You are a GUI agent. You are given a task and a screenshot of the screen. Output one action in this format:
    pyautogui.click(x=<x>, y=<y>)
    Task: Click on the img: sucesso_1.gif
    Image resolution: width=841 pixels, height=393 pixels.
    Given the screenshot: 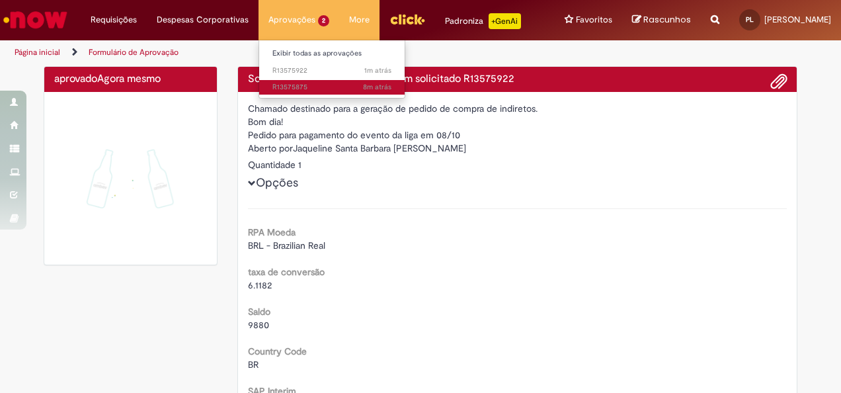 What is the action you would take?
    pyautogui.click(x=130, y=178)
    